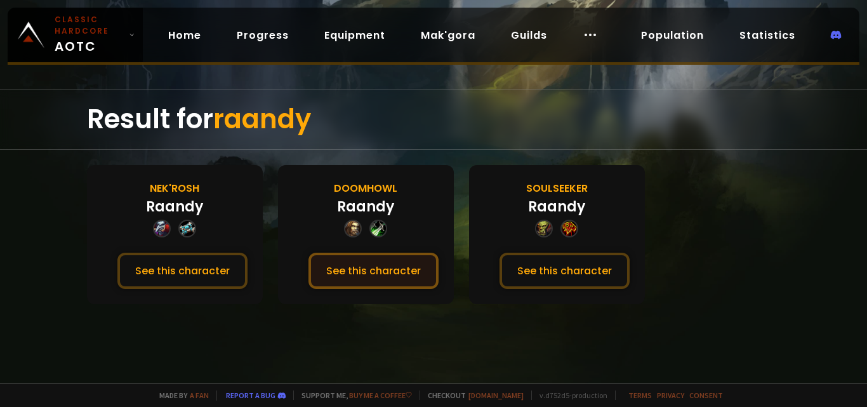 The height and width of the screenshot is (407, 867). Describe the element at coordinates (263, 35) in the screenshot. I see `a: Progress` at that location.